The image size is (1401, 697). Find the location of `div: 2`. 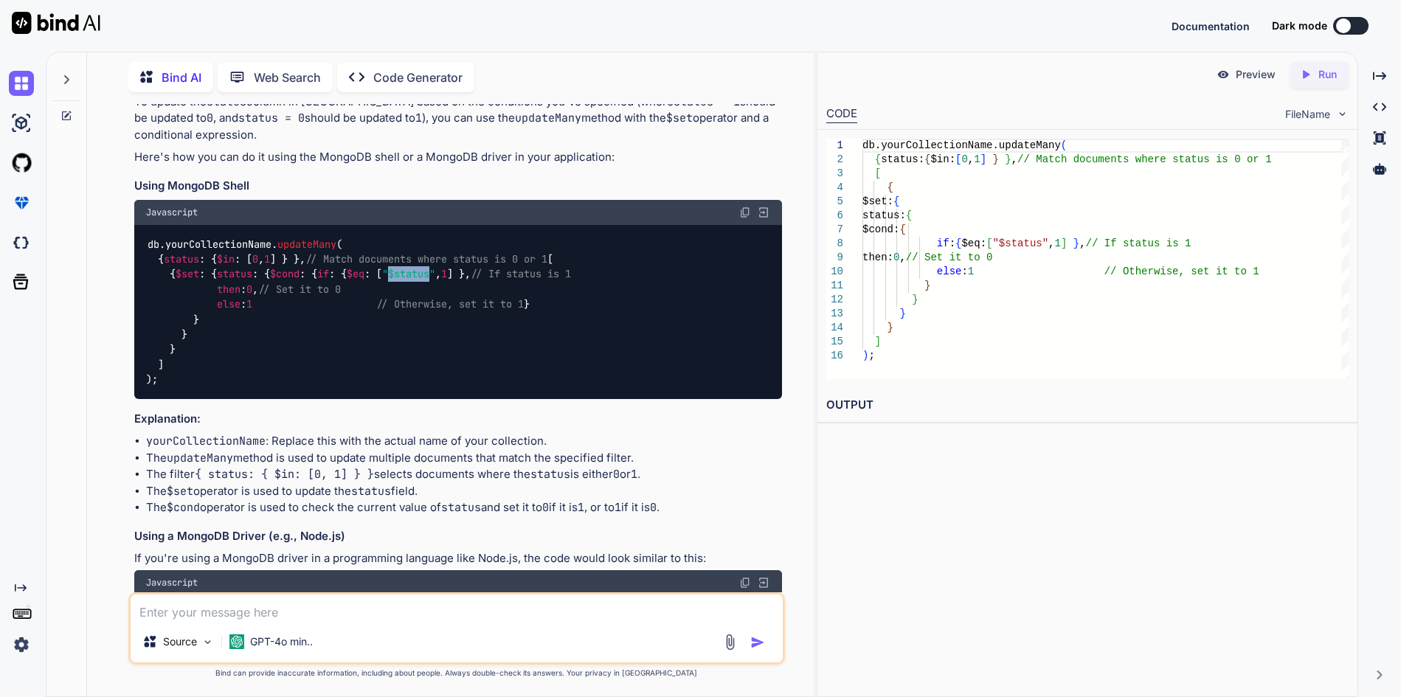

div: 2 is located at coordinates (834, 159).